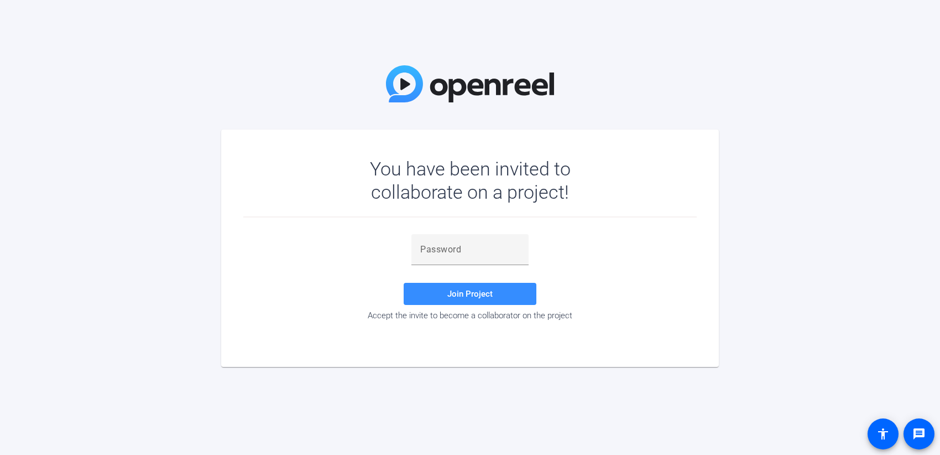  I want to click on mat-icon: accessibility, so click(883, 434).